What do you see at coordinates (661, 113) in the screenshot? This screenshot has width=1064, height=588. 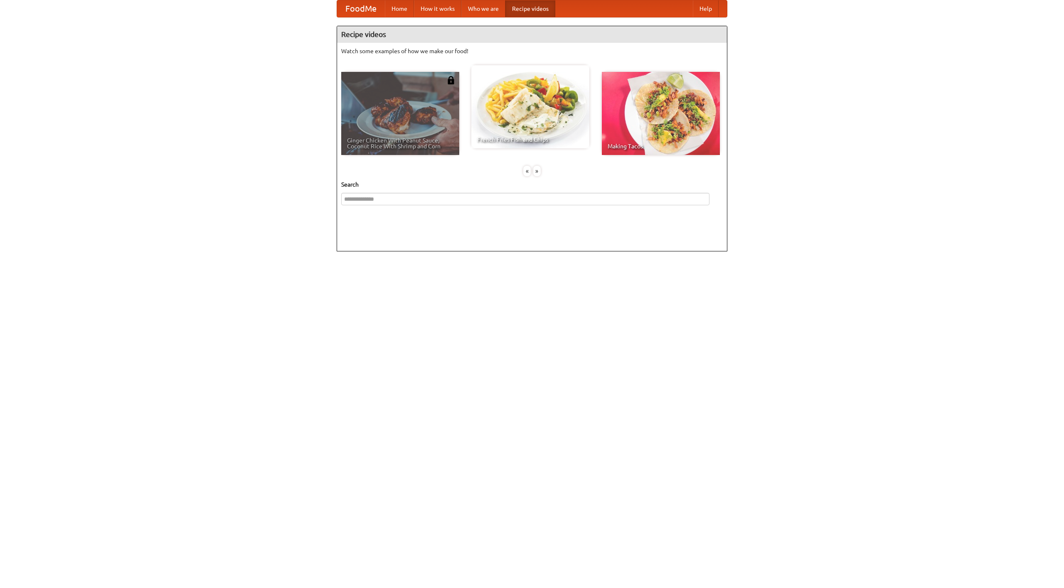 I see `a: Making Tacos` at bounding box center [661, 113].